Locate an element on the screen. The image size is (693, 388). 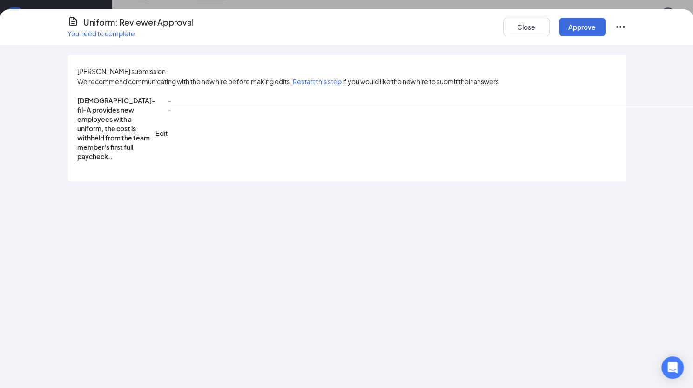
h4: Uniform: Reviewer Approval is located at coordinates (138, 22).